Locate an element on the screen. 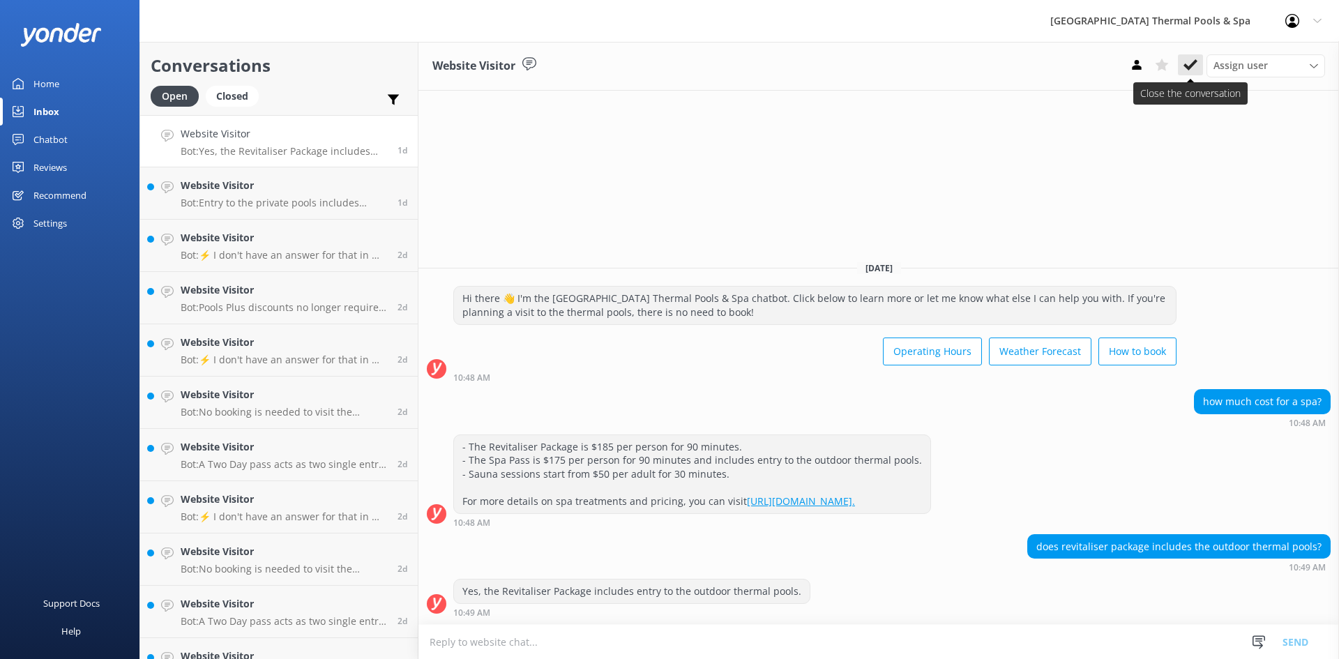 The height and width of the screenshot is (659, 1339). button: Operating Hours is located at coordinates (932, 351).